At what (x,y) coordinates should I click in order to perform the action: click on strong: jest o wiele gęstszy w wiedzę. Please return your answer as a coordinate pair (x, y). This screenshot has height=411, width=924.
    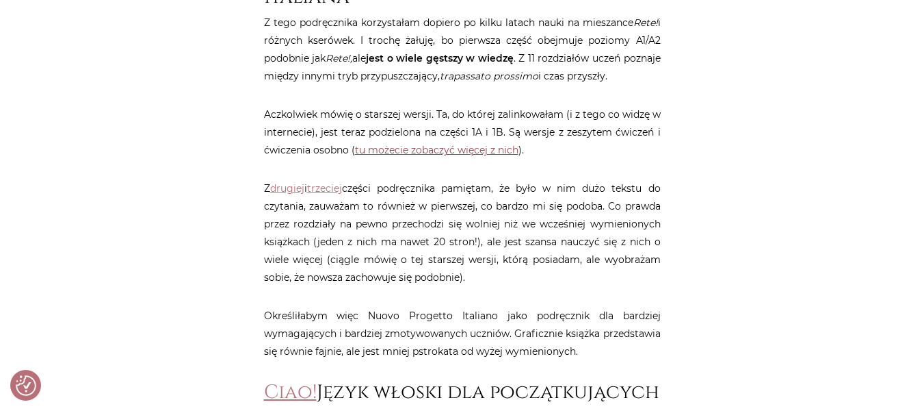
    Looking at the image, I should click on (440, 58).